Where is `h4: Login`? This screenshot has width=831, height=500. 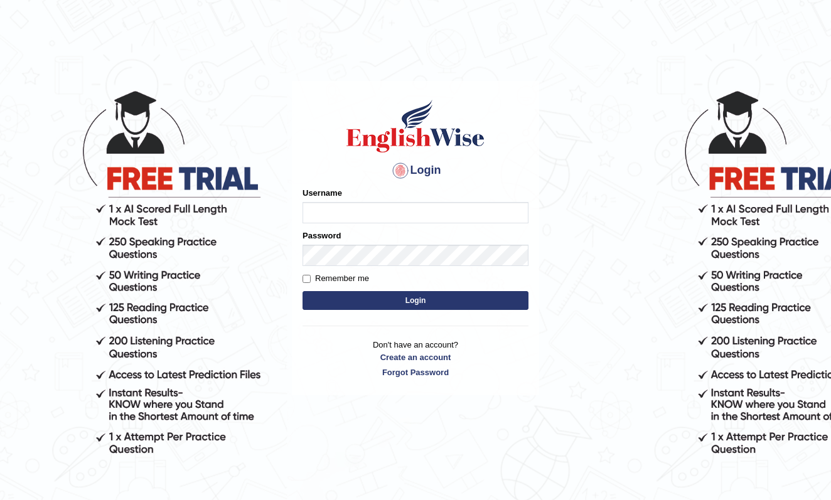 h4: Login is located at coordinates (415, 171).